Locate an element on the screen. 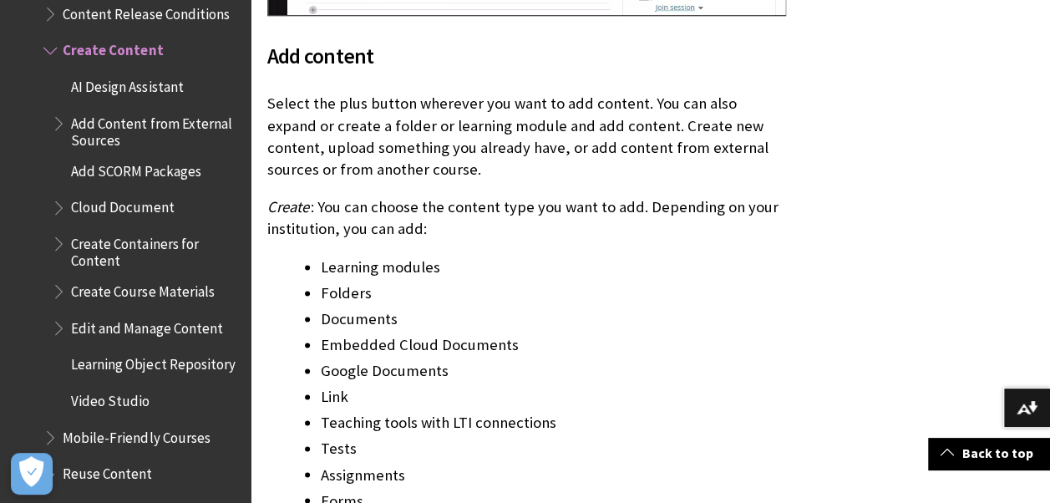  li: Assignments is located at coordinates (553, 474).